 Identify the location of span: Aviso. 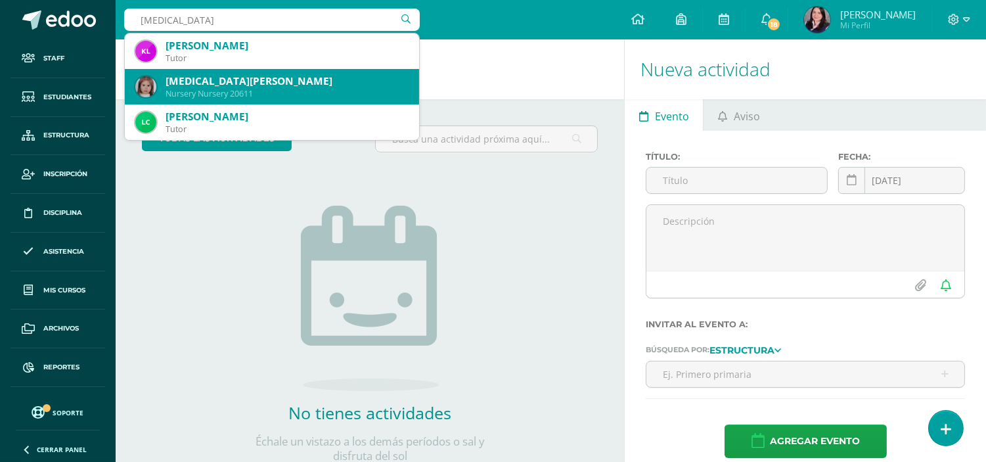
(747, 116).